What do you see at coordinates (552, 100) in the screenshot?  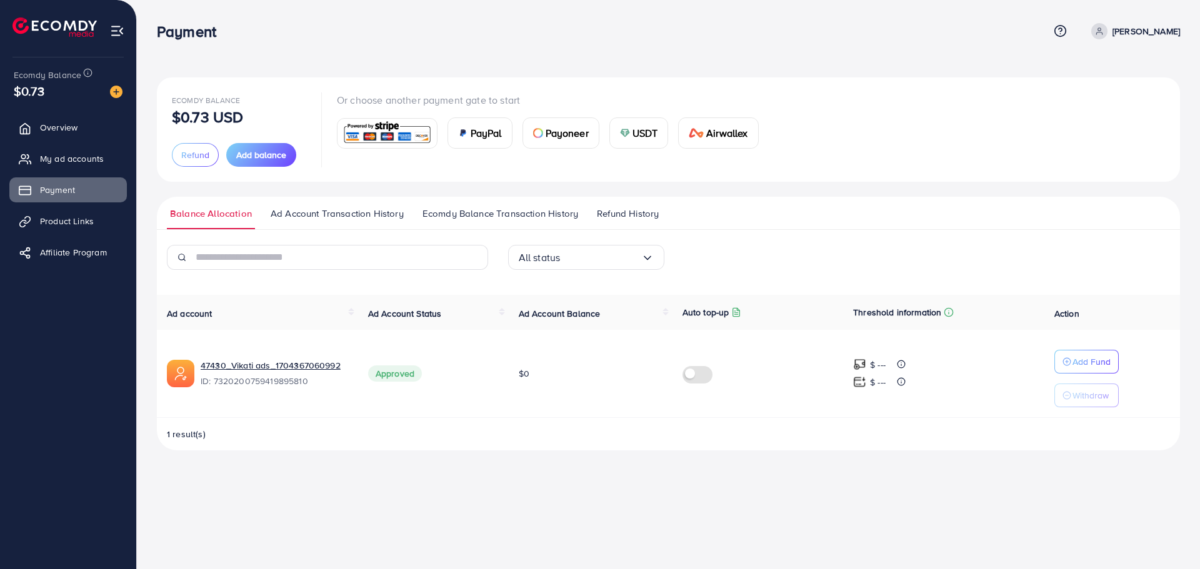 I see `p: Or choose another payment gate to start` at bounding box center [552, 100].